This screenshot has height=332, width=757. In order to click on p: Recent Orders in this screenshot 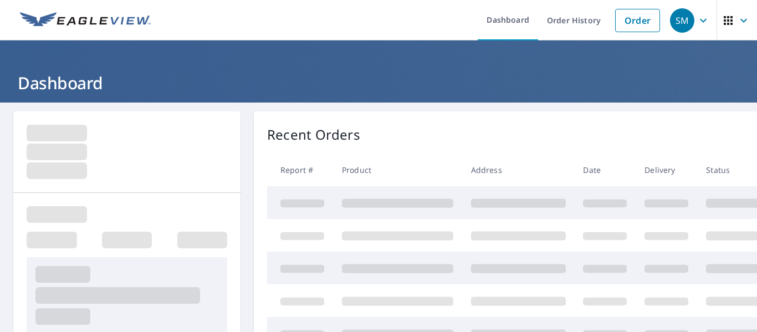, I will do `click(314, 135)`.